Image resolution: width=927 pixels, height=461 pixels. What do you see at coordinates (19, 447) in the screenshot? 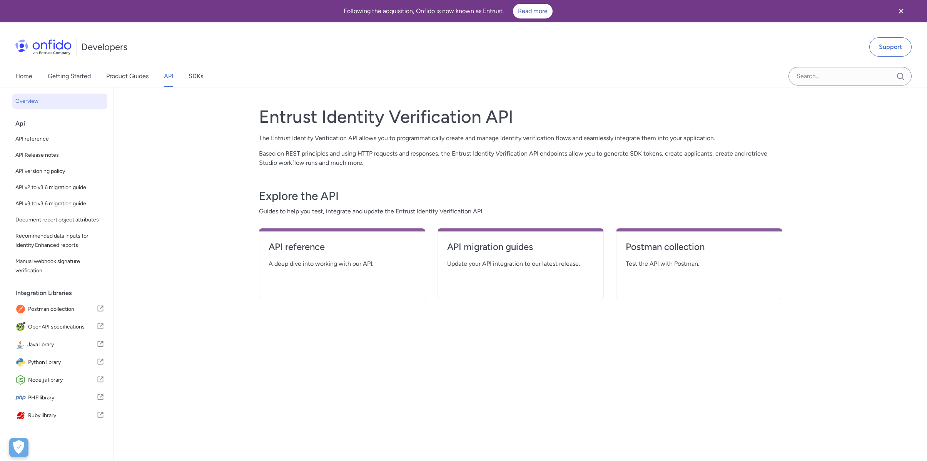
I see `button: Open Preferences` at bounding box center [19, 447].